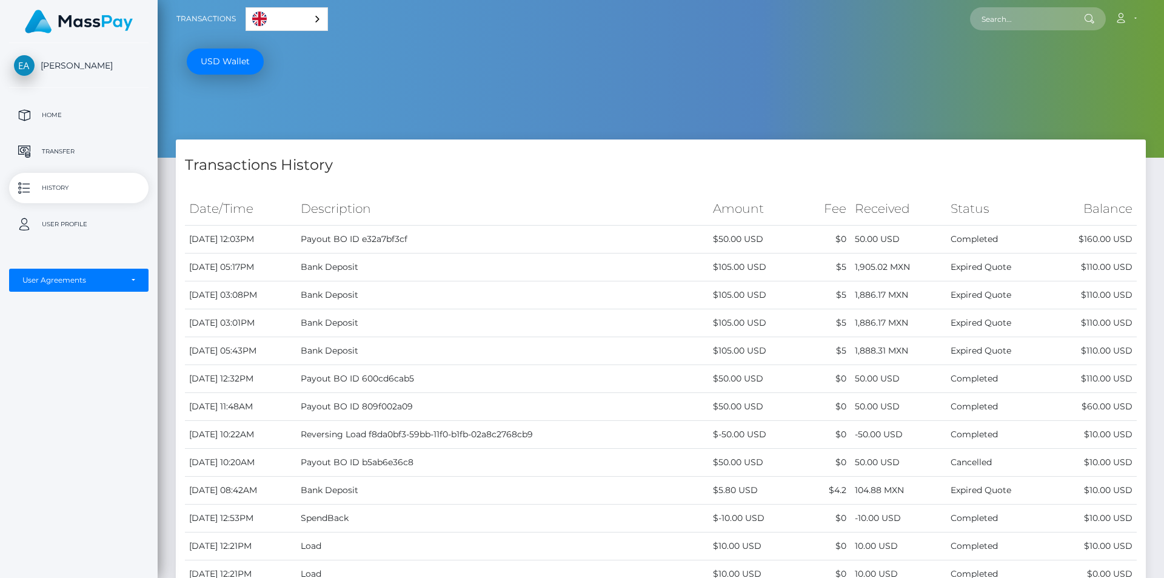 The image size is (1164, 578). What do you see at coordinates (287, 19) in the screenshot?
I see `div: Language` at bounding box center [287, 19].